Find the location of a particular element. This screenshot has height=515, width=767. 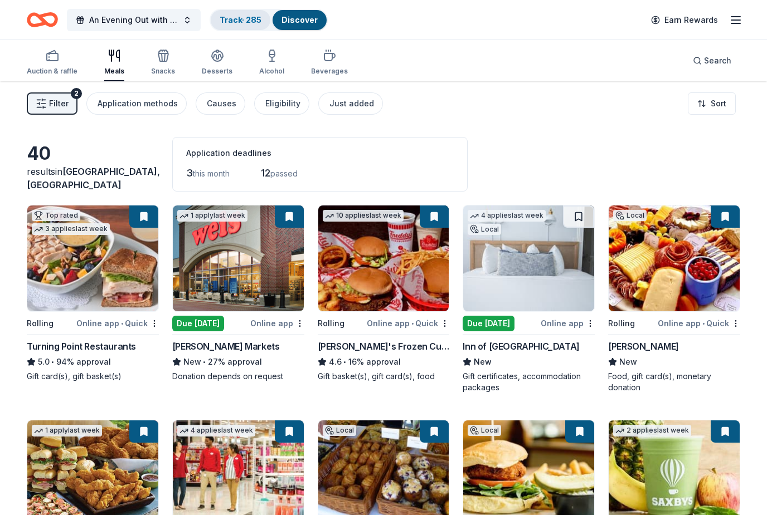

a: Home is located at coordinates (42, 20).